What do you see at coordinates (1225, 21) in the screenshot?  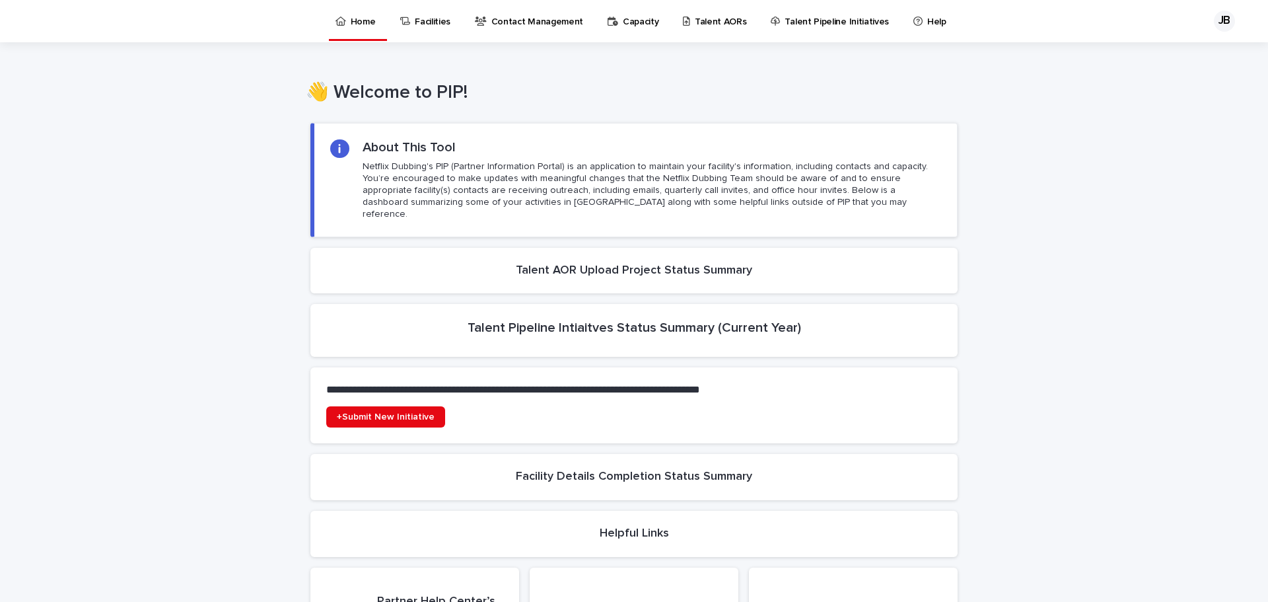 I see `div: JB` at bounding box center [1225, 21].